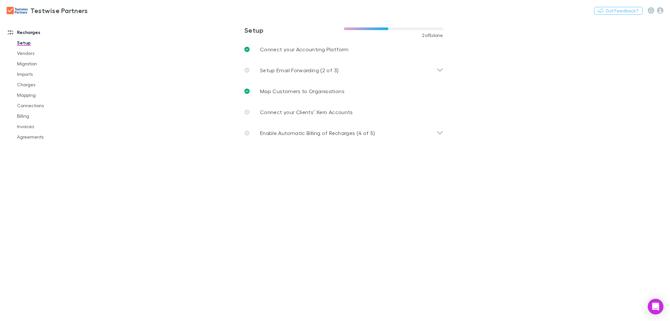 The height and width of the screenshot is (321, 670). Describe the element at coordinates (50, 106) in the screenshot. I see `a: Connections` at that location.